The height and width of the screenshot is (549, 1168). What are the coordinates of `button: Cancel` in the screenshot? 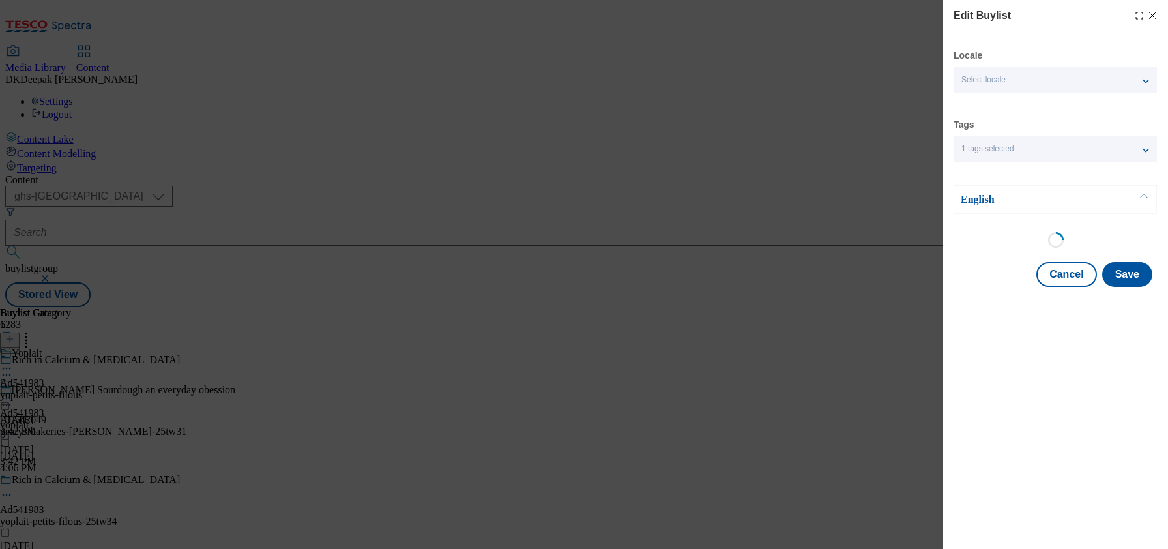 It's located at (1067, 274).